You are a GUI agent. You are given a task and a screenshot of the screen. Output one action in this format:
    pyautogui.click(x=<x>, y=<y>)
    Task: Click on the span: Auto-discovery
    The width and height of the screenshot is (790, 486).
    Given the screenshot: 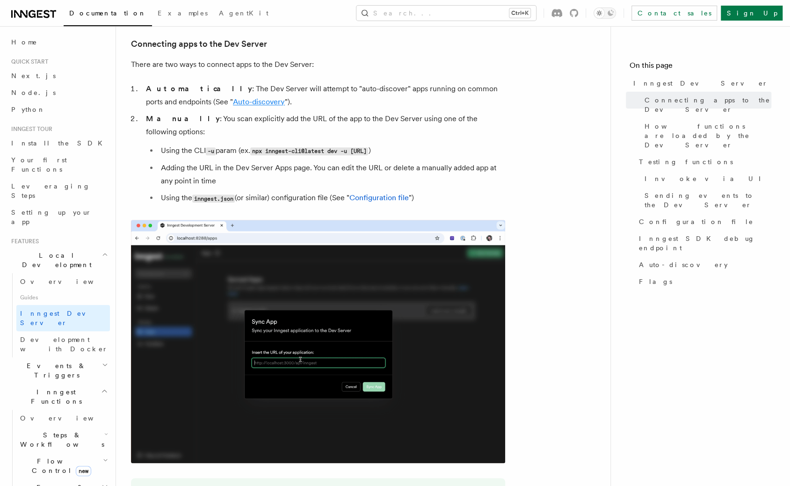 What is the action you would take?
    pyautogui.click(x=683, y=265)
    